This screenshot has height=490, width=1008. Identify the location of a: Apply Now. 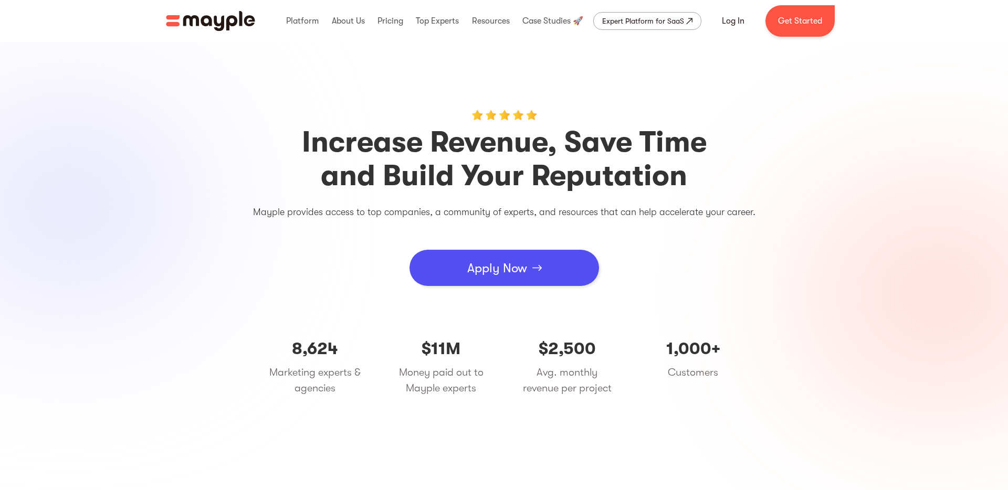
(504, 268).